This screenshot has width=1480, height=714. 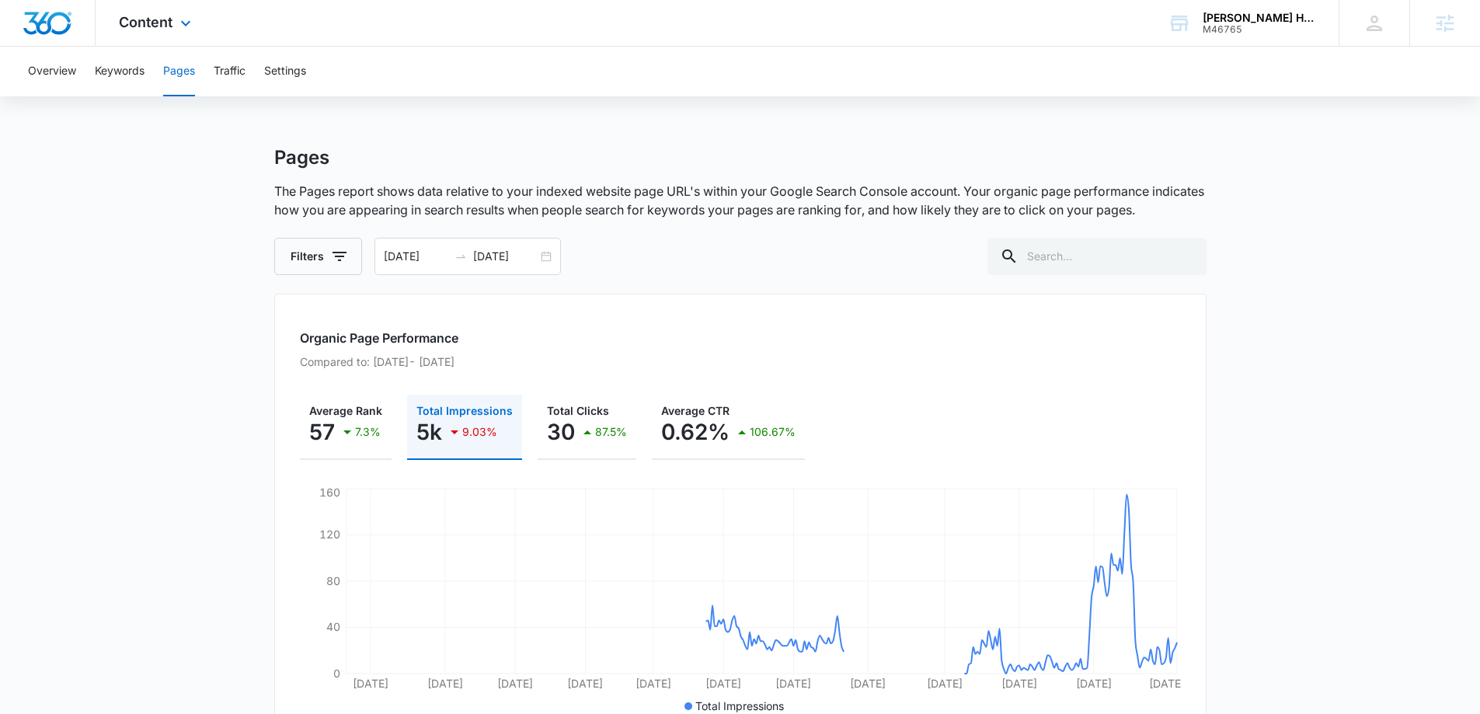 What do you see at coordinates (416, 256) in the screenshot?
I see `input: Start date` at bounding box center [416, 256].